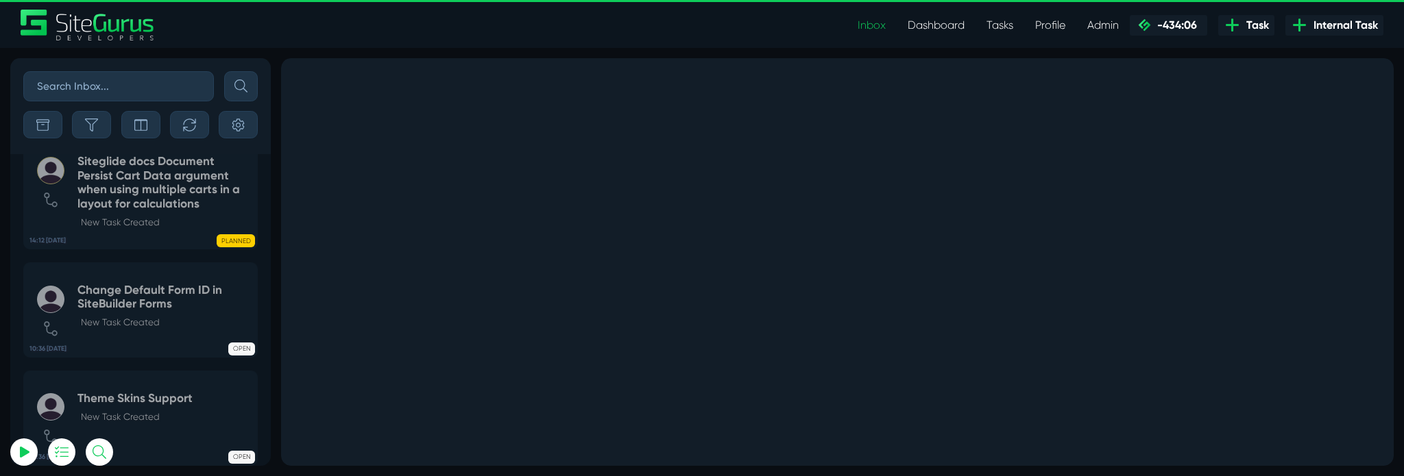 The image size is (1404, 476). What do you see at coordinates (164, 182) in the screenshot?
I see `h5: Siteglide docs Document Persist Cart Data argument when using multiple carts in a layout for calc...` at bounding box center [164, 182].